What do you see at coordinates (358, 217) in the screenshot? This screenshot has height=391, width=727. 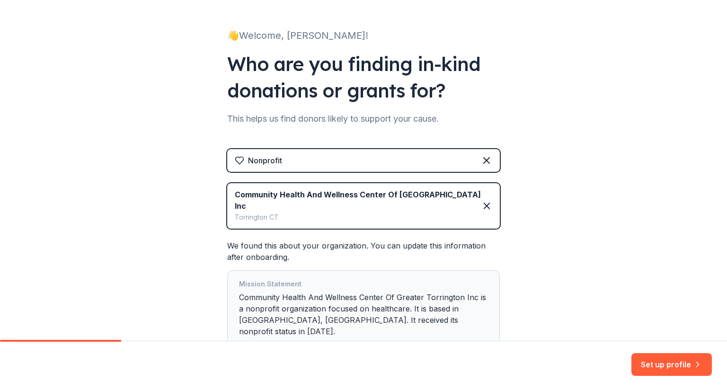 I see `div: Torrington CT` at bounding box center [358, 217].